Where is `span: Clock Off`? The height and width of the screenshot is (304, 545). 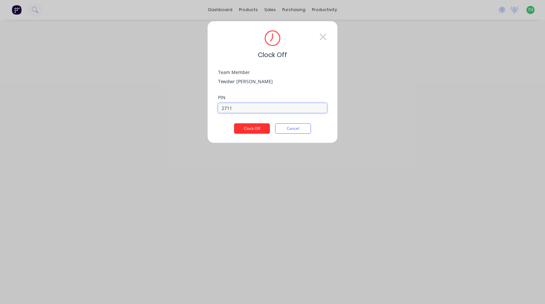 span: Clock Off is located at coordinates (272, 55).